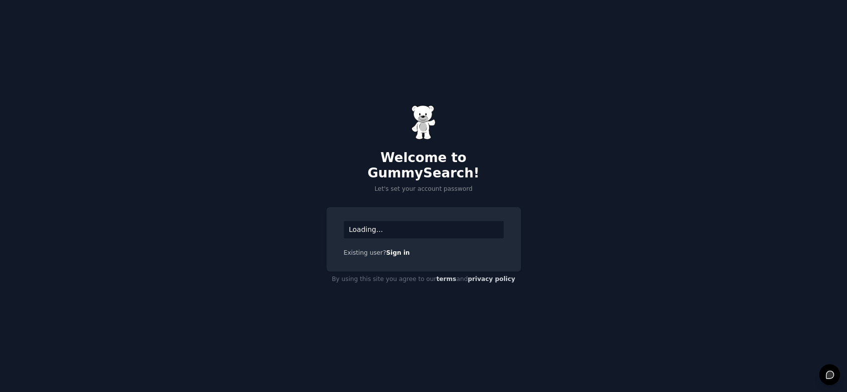 Image resolution: width=847 pixels, height=392 pixels. Describe the element at coordinates (424, 189) in the screenshot. I see `p: Let's set your account password` at that location.